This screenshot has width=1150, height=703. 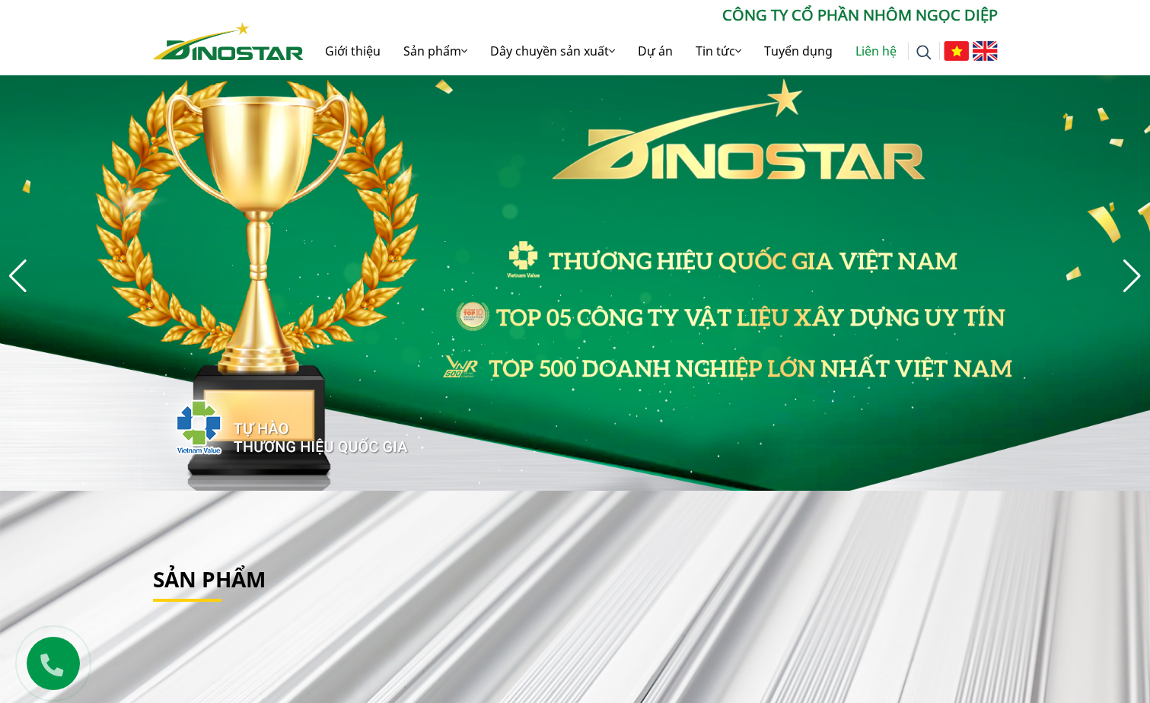 What do you see at coordinates (553, 51) in the screenshot?
I see `a: Dây chuyền sản xuất` at bounding box center [553, 51].